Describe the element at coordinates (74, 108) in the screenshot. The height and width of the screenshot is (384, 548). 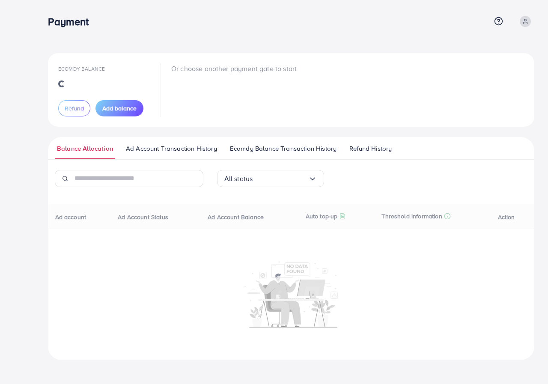
I see `span: Refund` at that location.